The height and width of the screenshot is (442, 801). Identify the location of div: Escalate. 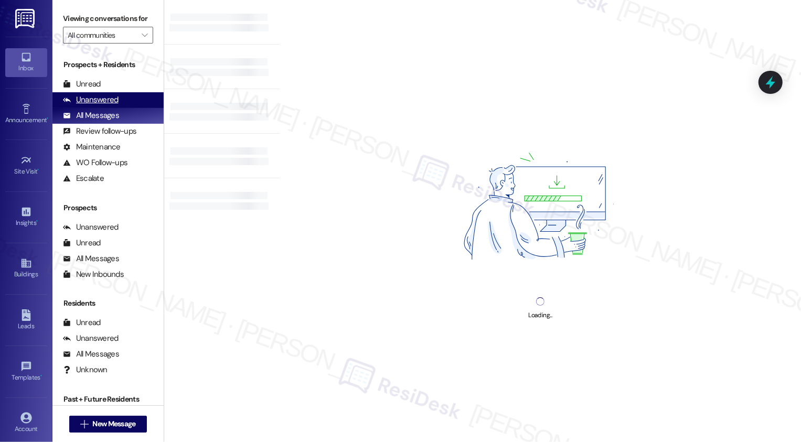
(83, 178).